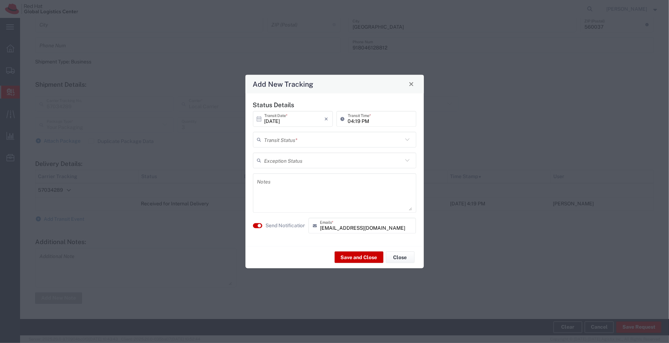 Image resolution: width=669 pixels, height=343 pixels. What do you see at coordinates (335, 104) in the screenshot?
I see `h5: Status Details` at bounding box center [335, 104].